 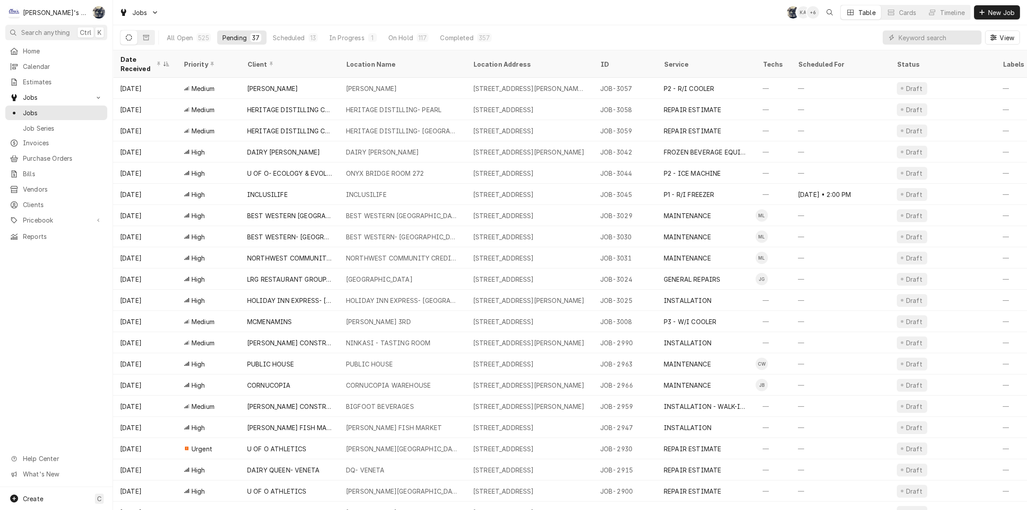 What do you see at coordinates (484, 38) in the screenshot?
I see `div: 357` at bounding box center [484, 38].